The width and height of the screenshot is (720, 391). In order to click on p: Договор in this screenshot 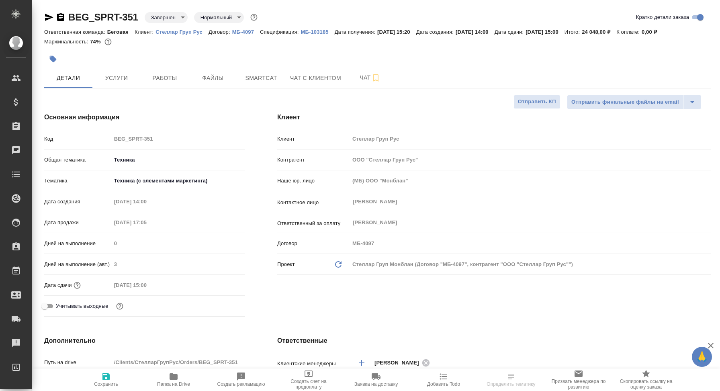, I will do `click(314, 244)`.